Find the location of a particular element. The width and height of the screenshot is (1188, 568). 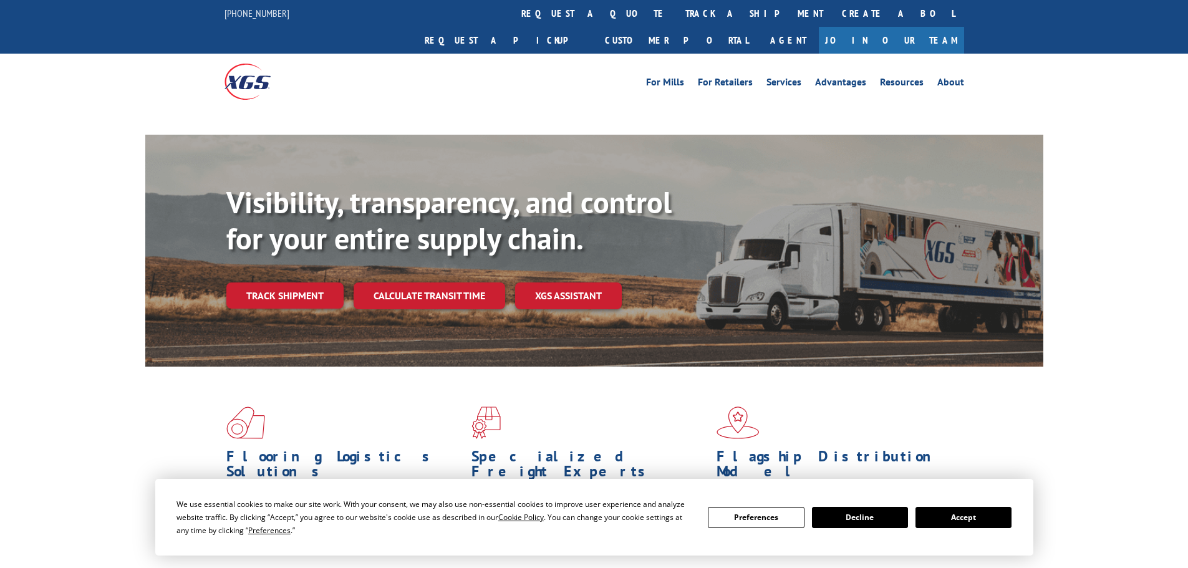

div: Cookie Consent Prompt is located at coordinates (594, 517).